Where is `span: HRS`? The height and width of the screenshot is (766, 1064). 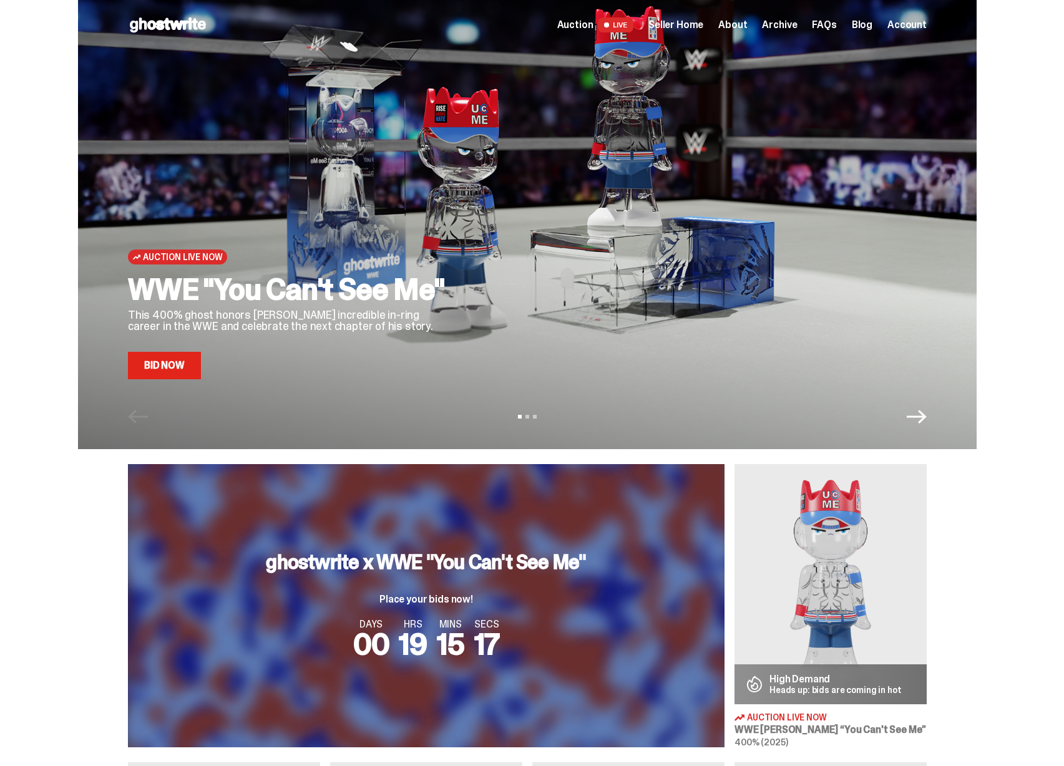 span: HRS is located at coordinates (413, 625).